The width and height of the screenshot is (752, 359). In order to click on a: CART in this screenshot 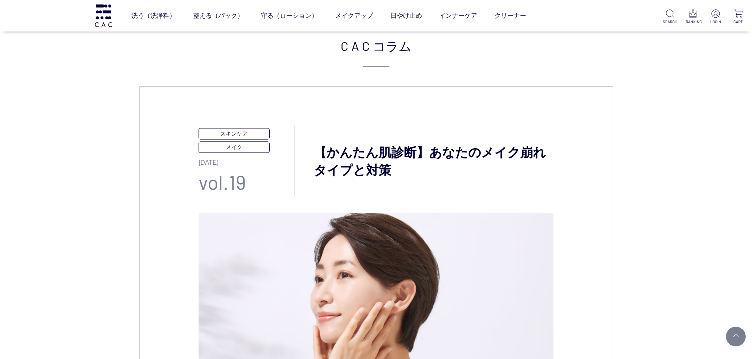, I will do `click(738, 17)`.